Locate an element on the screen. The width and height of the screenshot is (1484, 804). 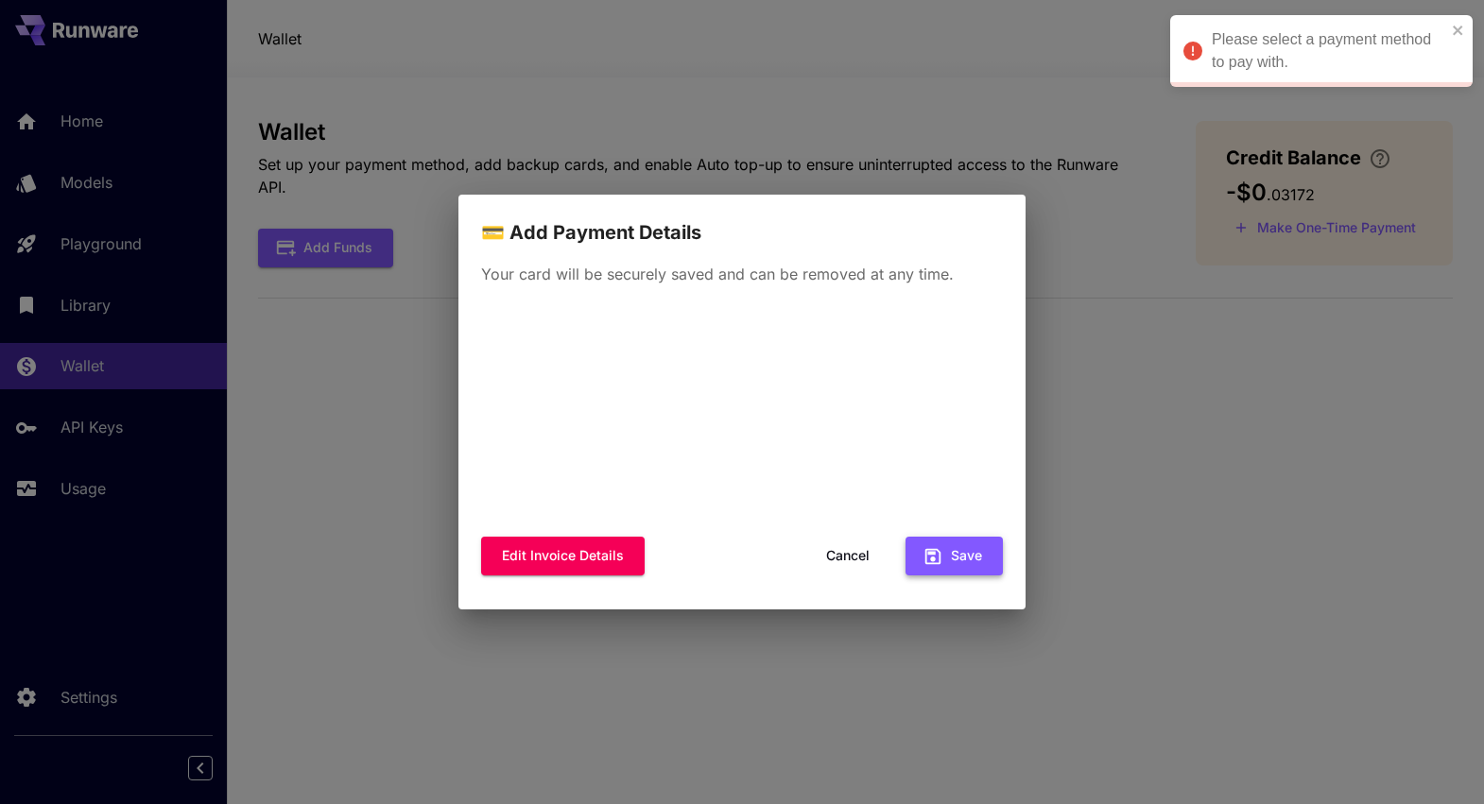
button: Cancel is located at coordinates (848, 556).